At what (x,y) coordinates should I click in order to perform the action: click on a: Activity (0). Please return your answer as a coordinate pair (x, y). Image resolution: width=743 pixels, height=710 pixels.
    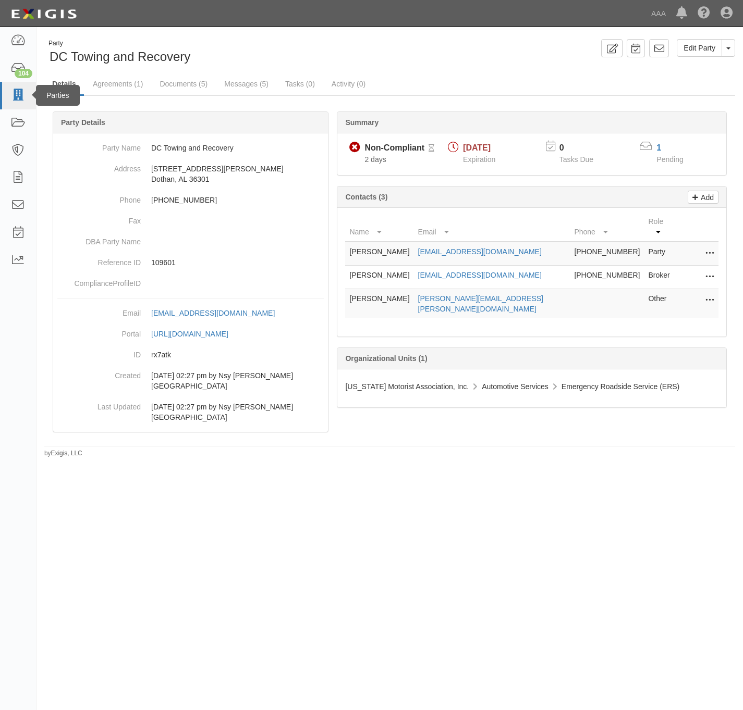
    Looking at the image, I should click on (348, 84).